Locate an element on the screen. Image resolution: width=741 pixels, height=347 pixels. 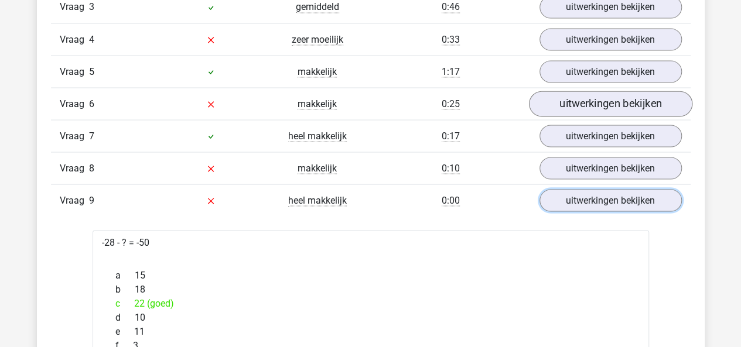
span: 0:25 is located at coordinates (450, 104).